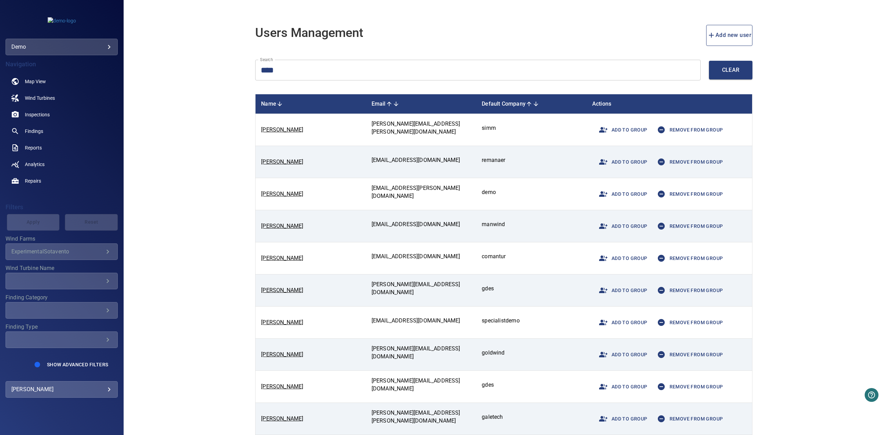  I want to click on div: Wind Farms, so click(61, 252).